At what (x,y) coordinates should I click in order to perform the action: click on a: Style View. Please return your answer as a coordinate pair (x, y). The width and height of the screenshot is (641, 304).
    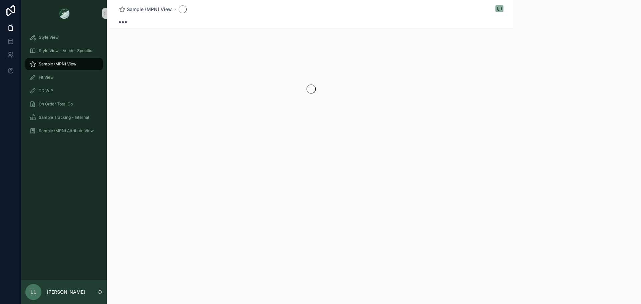
    Looking at the image, I should click on (64, 37).